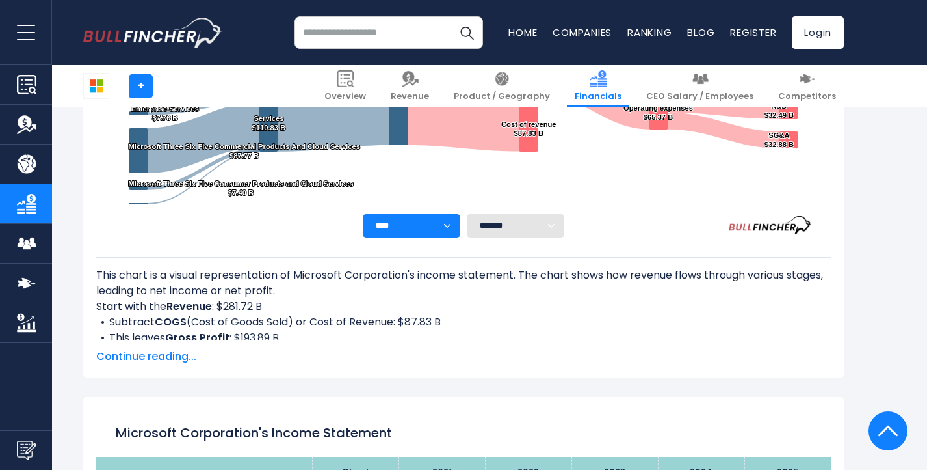  What do you see at coordinates (753, 32) in the screenshot?
I see `a: Register` at bounding box center [753, 32].